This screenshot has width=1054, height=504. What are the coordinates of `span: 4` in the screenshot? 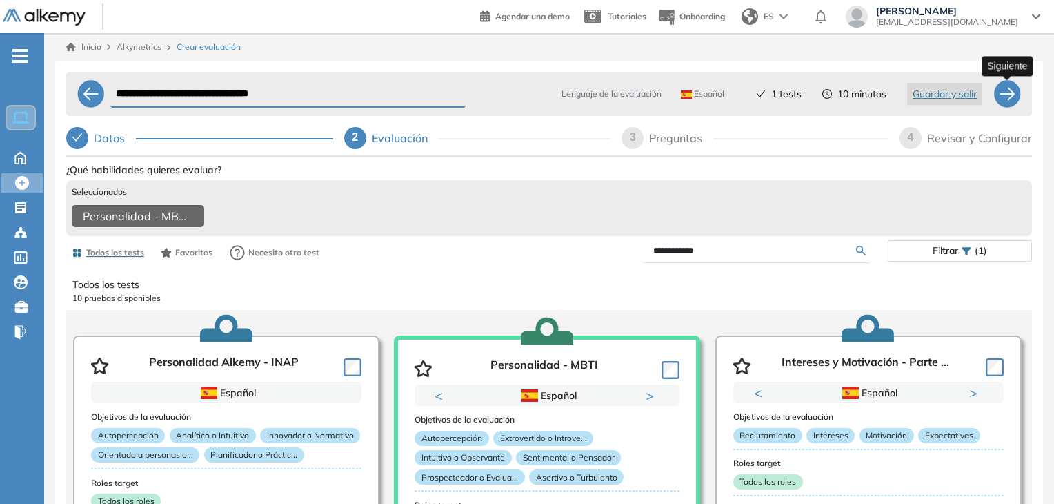 It's located at (911, 137).